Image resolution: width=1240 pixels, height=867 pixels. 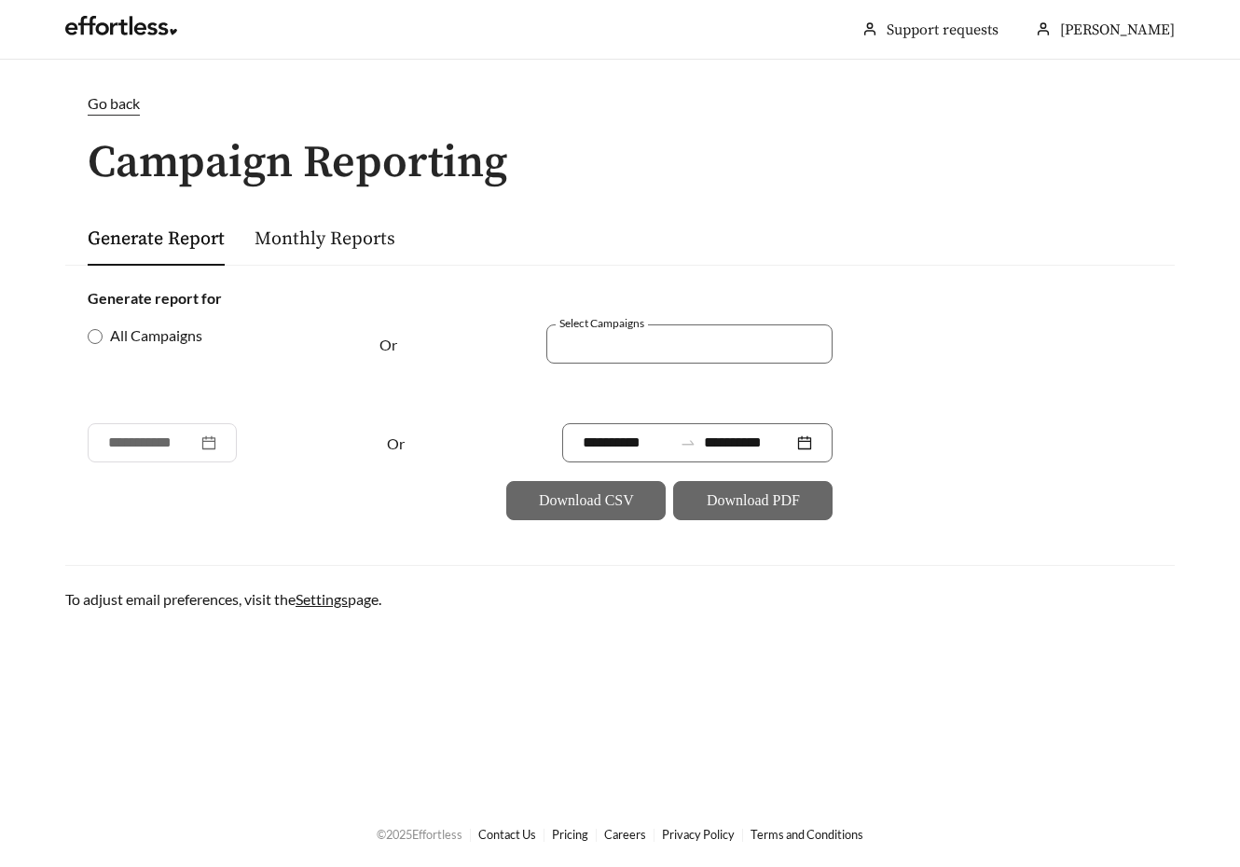 What do you see at coordinates (698, 835) in the screenshot?
I see `a: Privacy Policy` at bounding box center [698, 835].